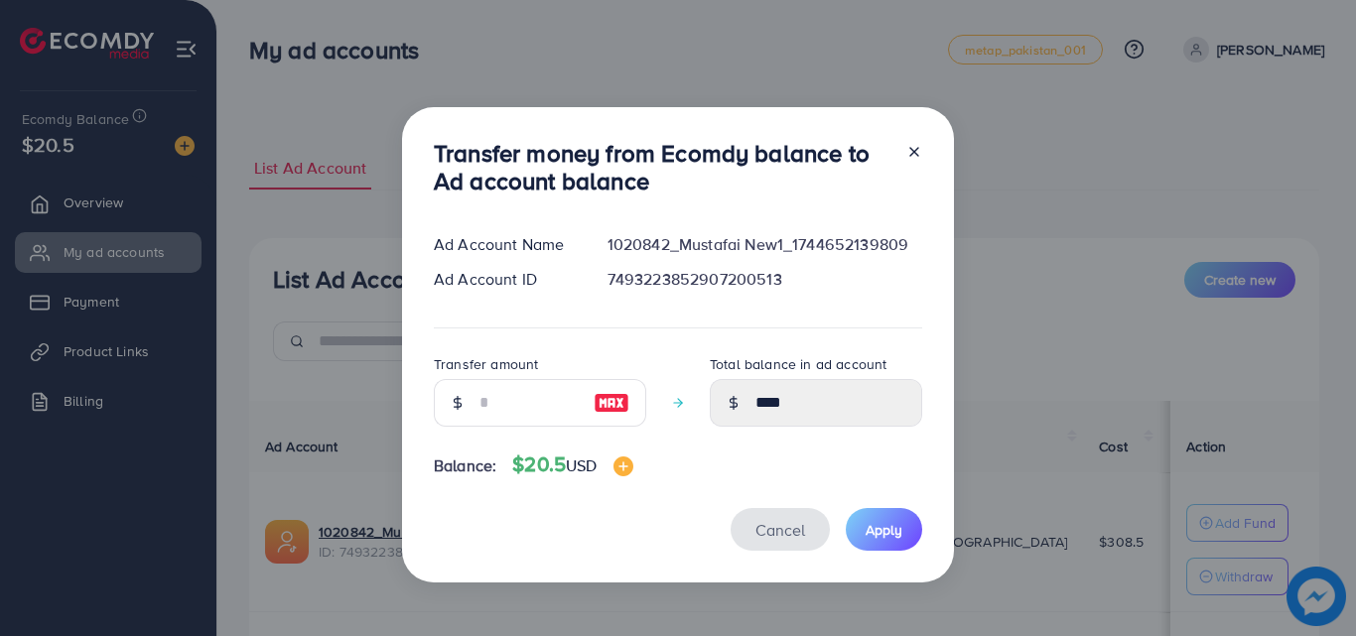 This screenshot has height=636, width=1356. Describe the element at coordinates (572, 464) in the screenshot. I see `h4: $20.5` at that location.